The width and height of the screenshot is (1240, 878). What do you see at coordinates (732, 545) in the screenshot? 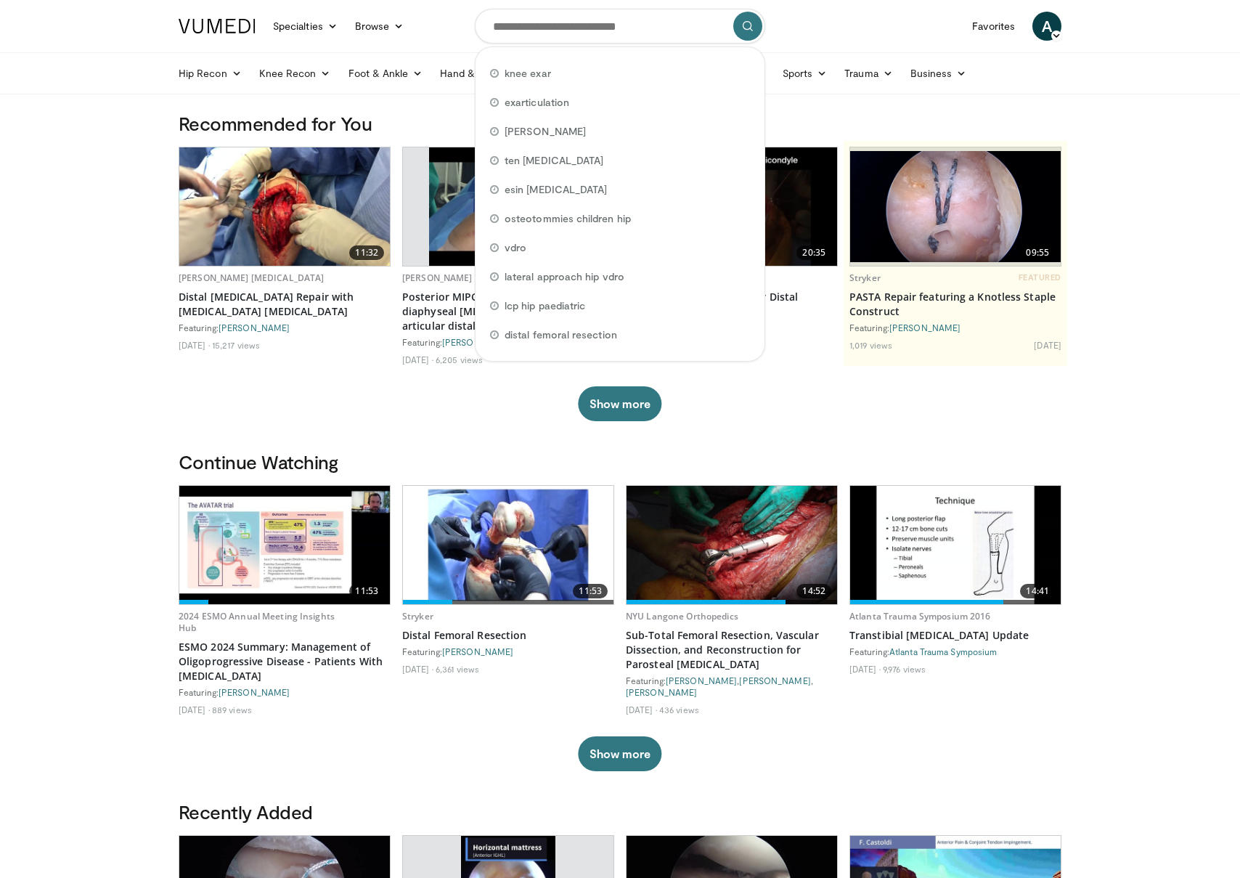
I see `a: 14:52` at bounding box center [732, 545].